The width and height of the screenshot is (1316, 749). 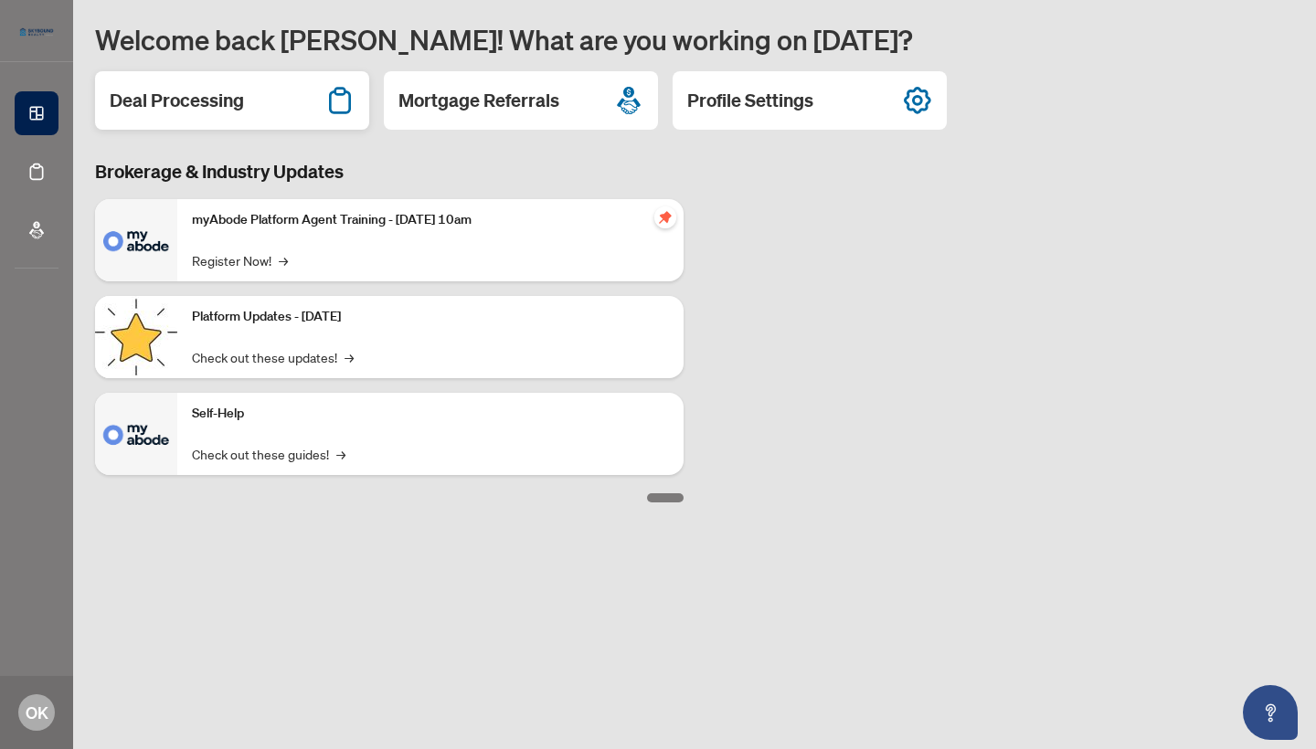 I want to click on h3: Brokerage & Industry Updates, so click(x=389, y=172).